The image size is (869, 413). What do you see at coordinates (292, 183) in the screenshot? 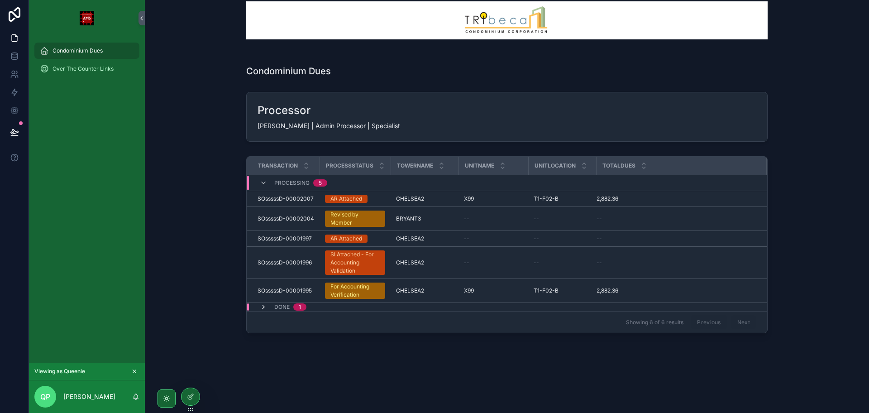
I see `span: Processing` at bounding box center [292, 183].